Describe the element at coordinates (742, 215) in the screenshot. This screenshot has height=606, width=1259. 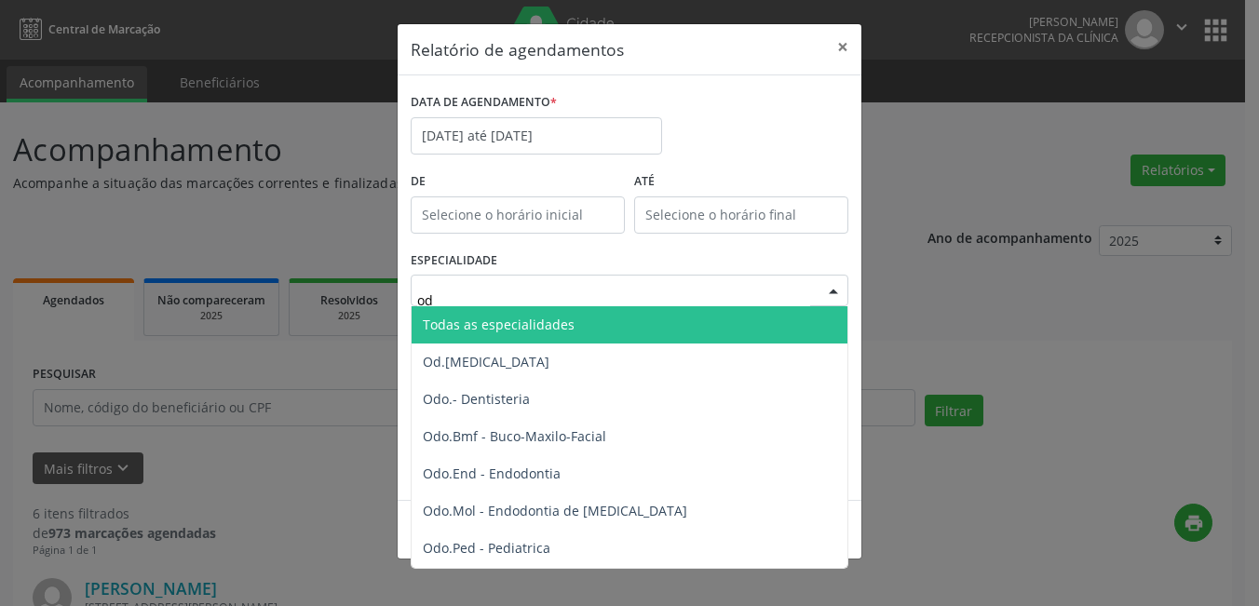
I see `input: Selecione o horário final` at that location.